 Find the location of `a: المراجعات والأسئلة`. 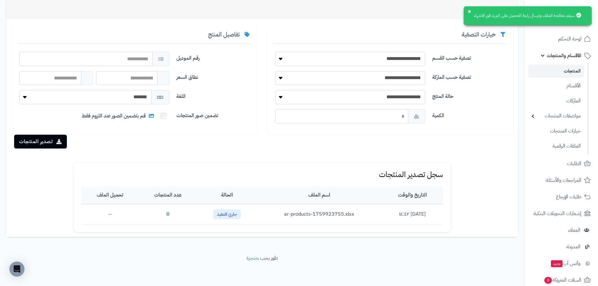

a: المراجعات والأسئلة is located at coordinates (561, 180).